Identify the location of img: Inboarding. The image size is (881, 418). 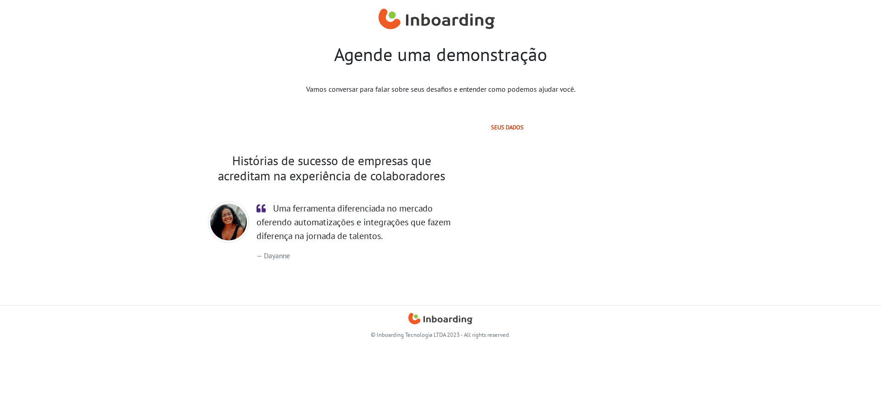
(441, 320).